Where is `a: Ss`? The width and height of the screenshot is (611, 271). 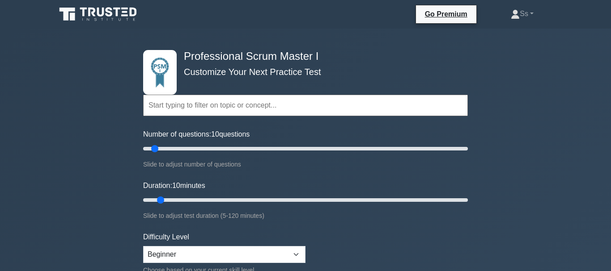 a: Ss is located at coordinates (522, 14).